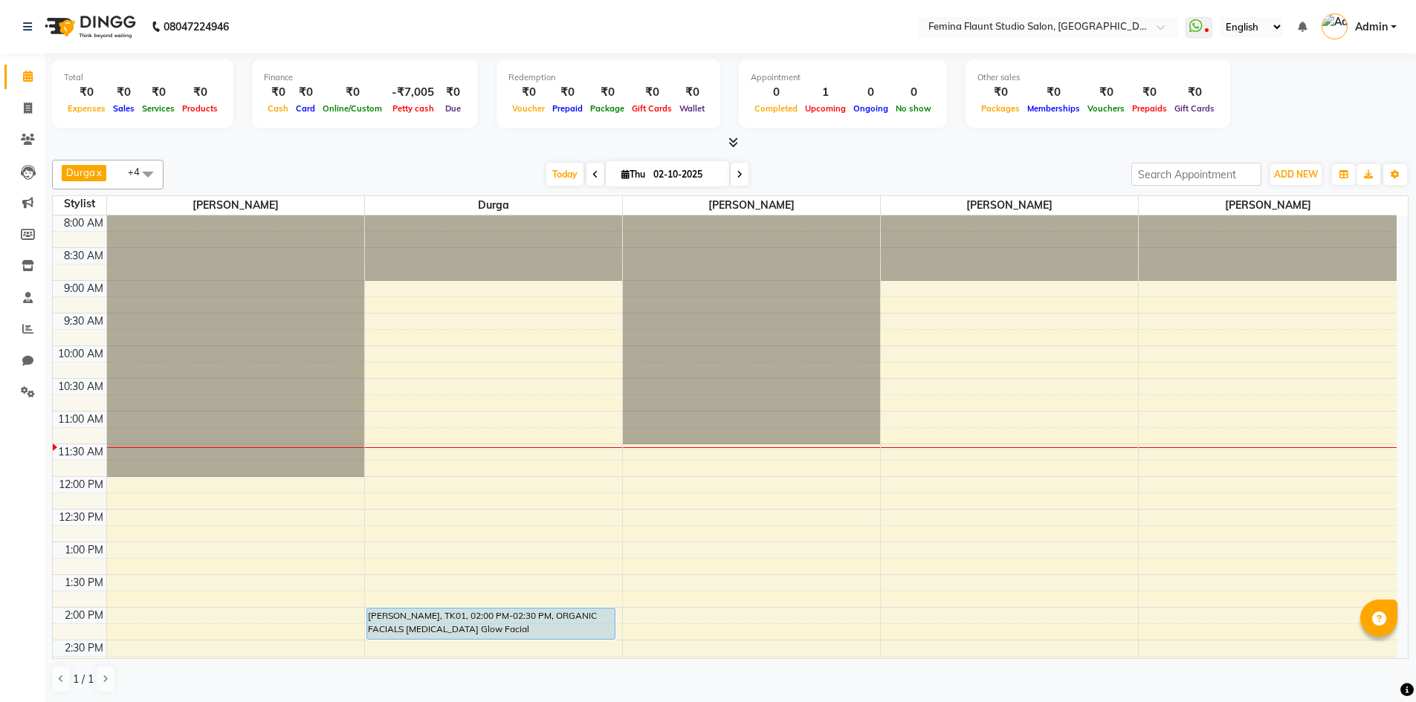  What do you see at coordinates (88, 27) in the screenshot?
I see `img: logo` at bounding box center [88, 27].